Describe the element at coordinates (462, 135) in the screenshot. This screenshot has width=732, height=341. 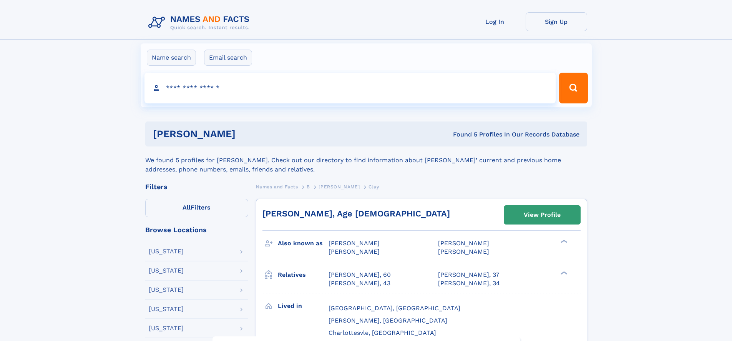
I see `div: Found 5 Profiles In Our Records Database` at that location.